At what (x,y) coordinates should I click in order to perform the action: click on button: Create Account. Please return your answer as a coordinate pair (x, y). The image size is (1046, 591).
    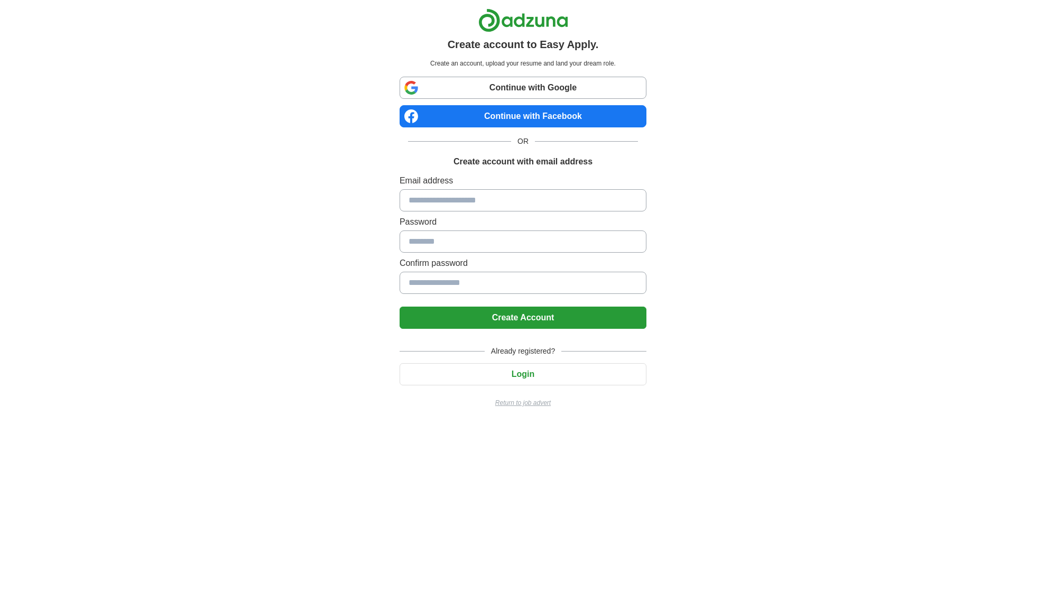
    Looking at the image, I should click on (523, 318).